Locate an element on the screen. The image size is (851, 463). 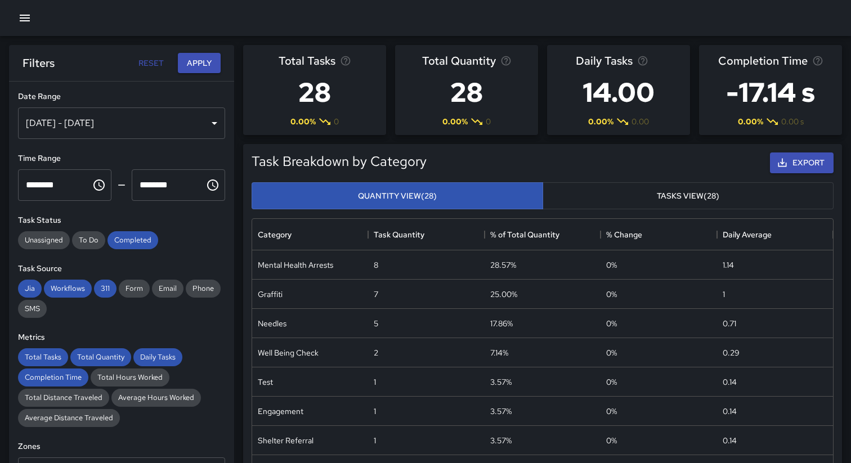
div: 25.00% is located at coordinates (504, 294).